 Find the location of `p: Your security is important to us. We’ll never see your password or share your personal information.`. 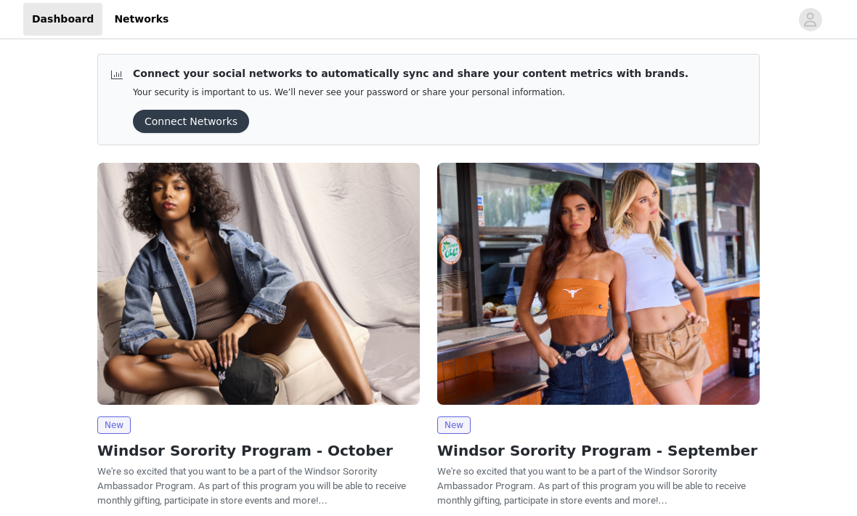

p: Your security is important to us. We’ll never see your password or share your personal information. is located at coordinates (410, 92).